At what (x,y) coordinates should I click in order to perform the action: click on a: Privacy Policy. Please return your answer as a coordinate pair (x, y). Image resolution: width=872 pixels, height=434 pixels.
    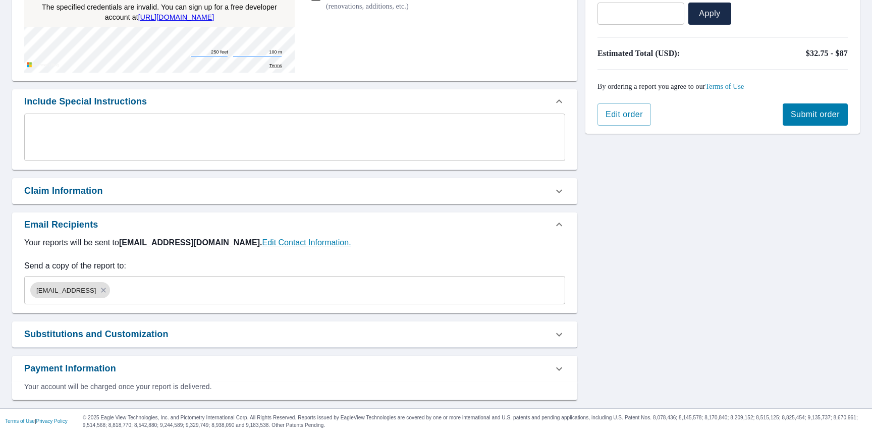
    Looking at the image, I should click on (52, 421).